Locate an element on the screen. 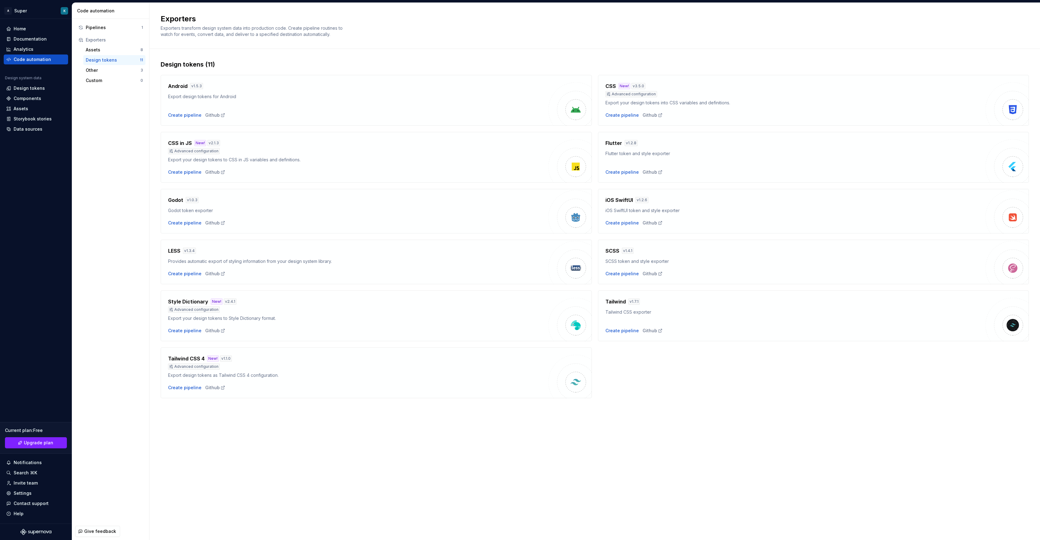 The width and height of the screenshot is (1040, 540). div: Design system data is located at coordinates (23, 78).